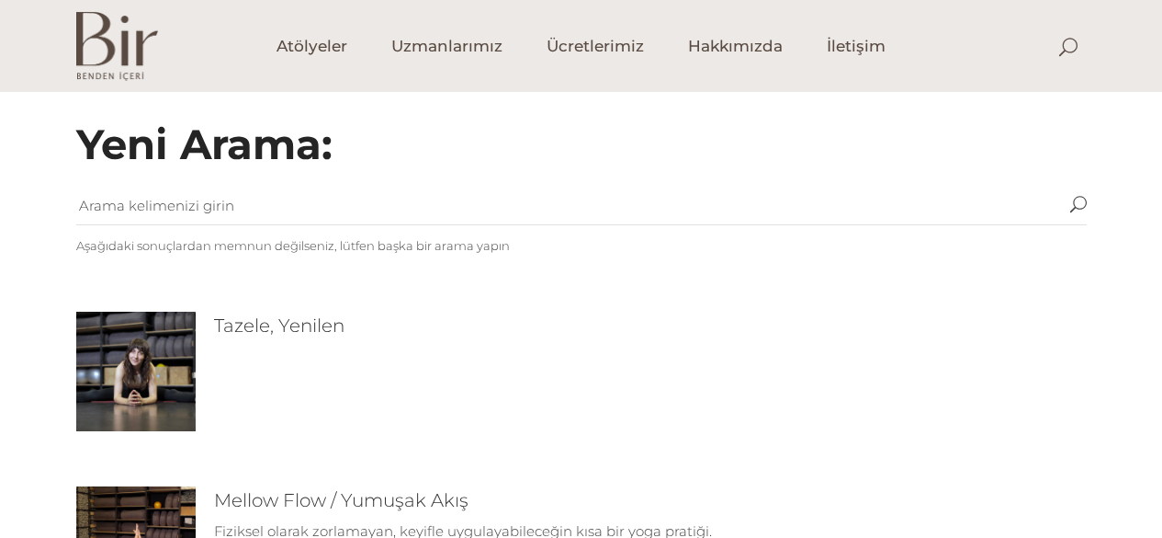  What do you see at coordinates (735, 46) in the screenshot?
I see `span: Hakkımızda` at bounding box center [735, 46].